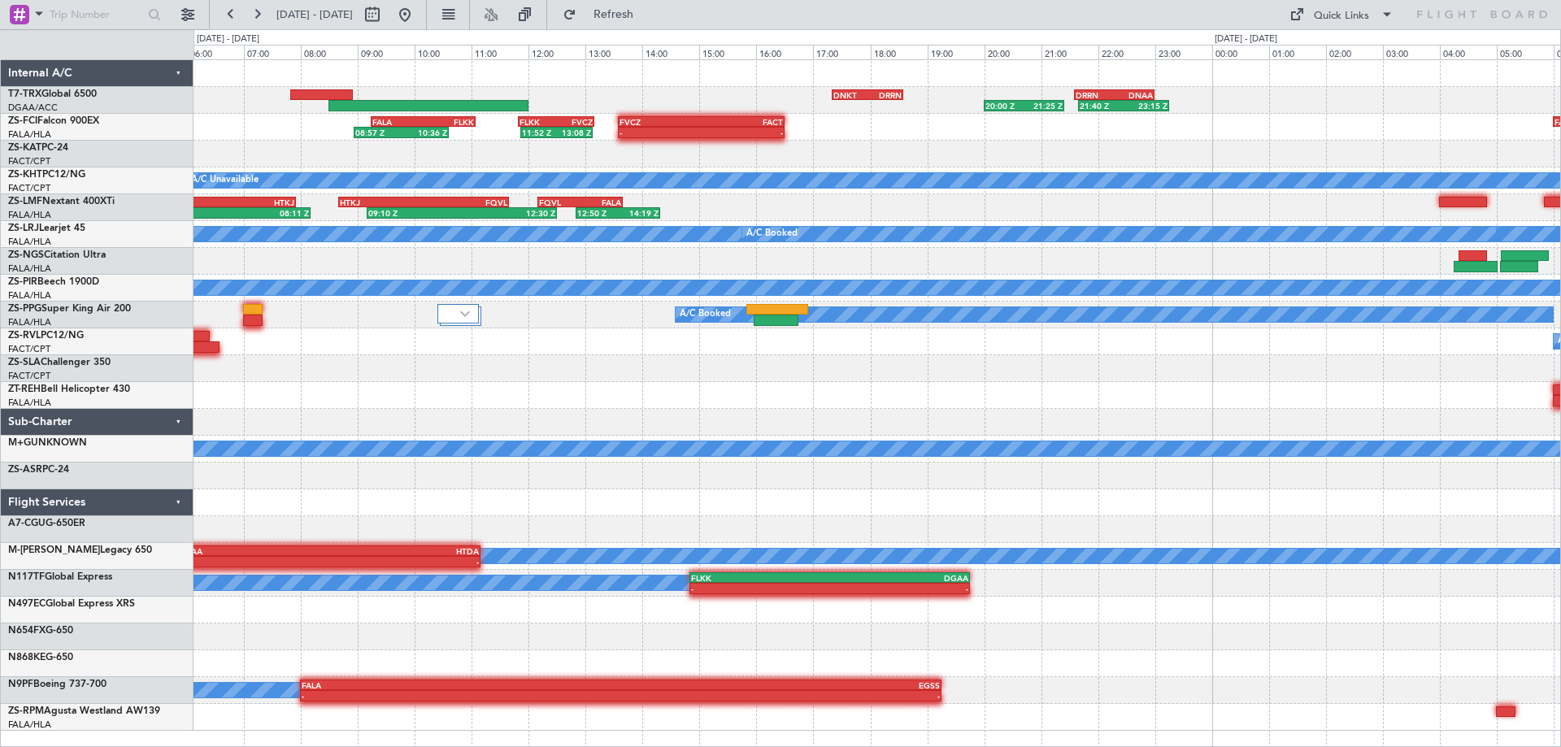 This screenshot has height=747, width=1561. What do you see at coordinates (638, 213) in the screenshot?
I see `div: 14:19 Z` at bounding box center [638, 213].